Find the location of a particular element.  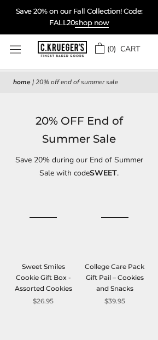

strong: SWEET is located at coordinates (103, 173).